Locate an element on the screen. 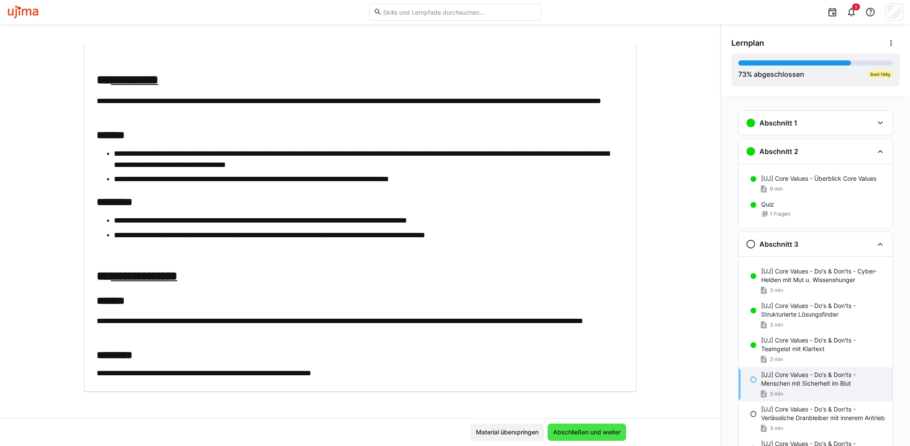  span: 1 Fragen is located at coordinates (780, 214).